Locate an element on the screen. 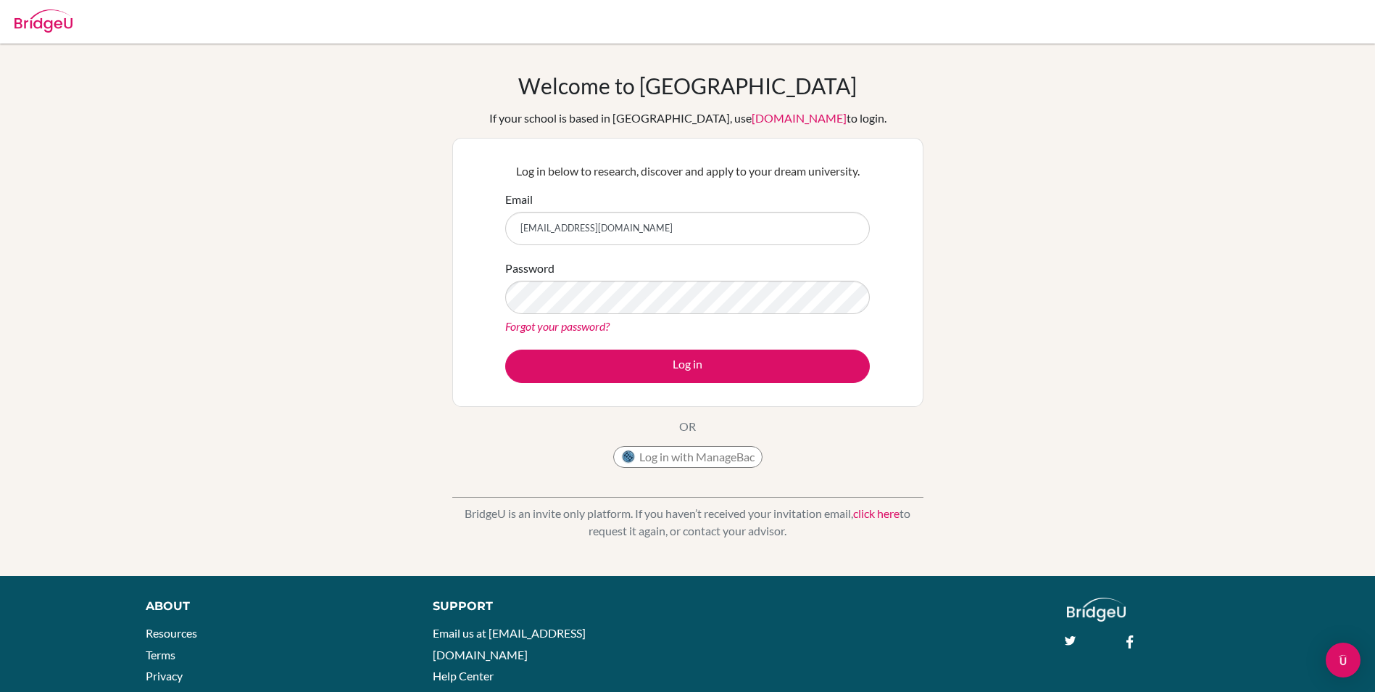 The height and width of the screenshot is (692, 1375). div: Open Intercom Messenger is located at coordinates (1343, 660).